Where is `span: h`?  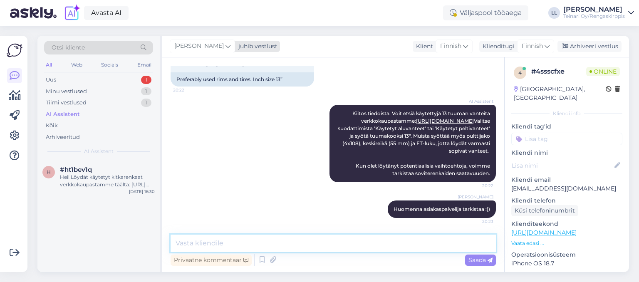 span: h is located at coordinates (49, 172).